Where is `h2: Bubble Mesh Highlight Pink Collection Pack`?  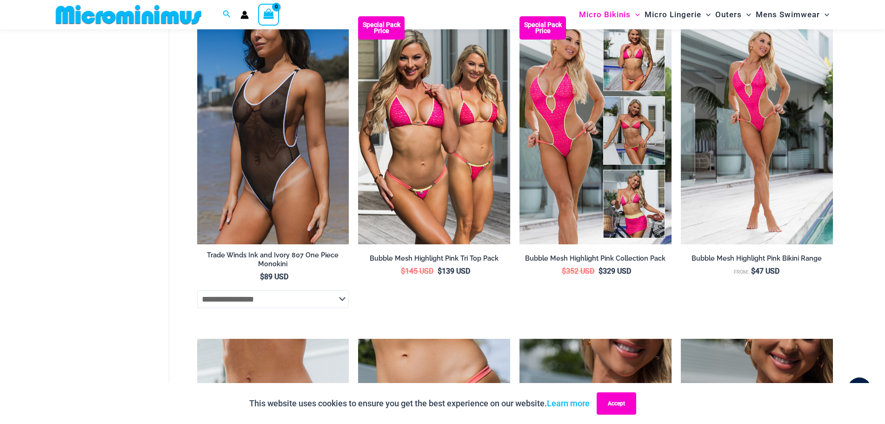
h2: Bubble Mesh Highlight Pink Collection Pack is located at coordinates (595, 258).